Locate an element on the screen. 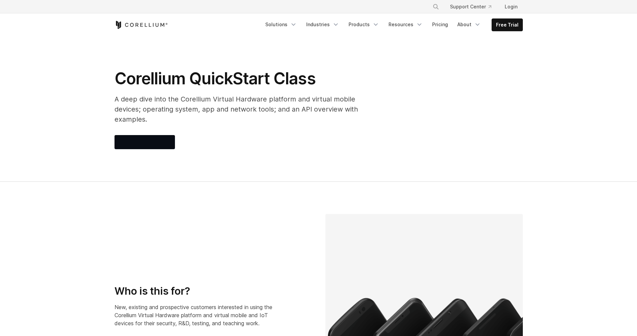  h1: Corellium QuickStart Class is located at coordinates (249, 79).